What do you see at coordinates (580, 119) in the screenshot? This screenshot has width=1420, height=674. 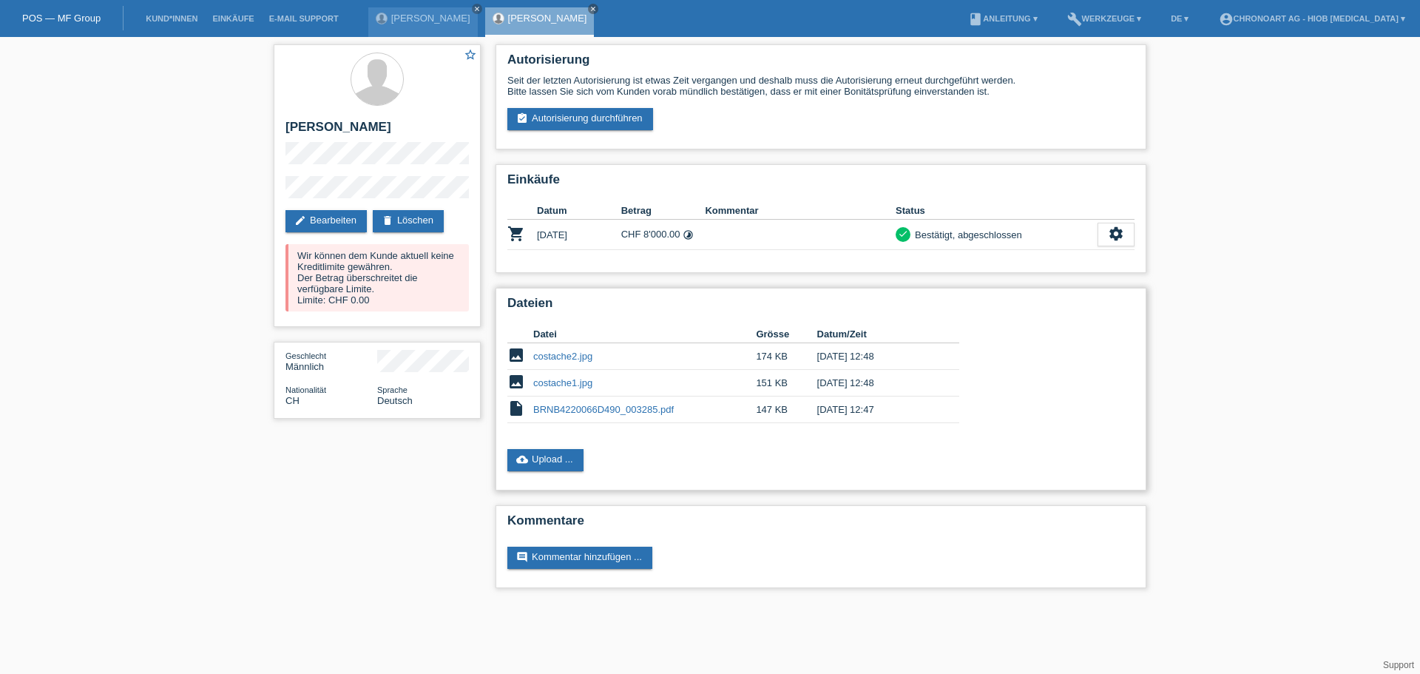 I see `a: assignment_turned_inAutorisierung durchführen` at bounding box center [580, 119].